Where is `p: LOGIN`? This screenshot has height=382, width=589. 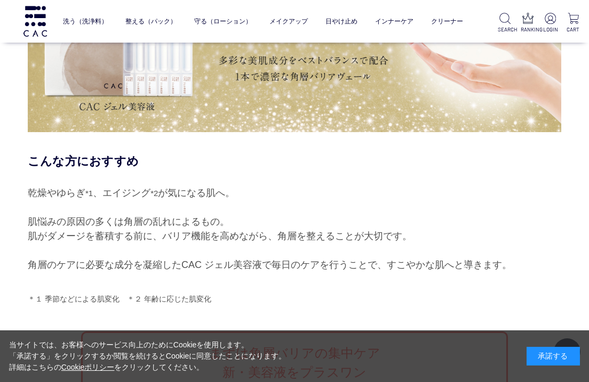 p: LOGIN is located at coordinates (550, 29).